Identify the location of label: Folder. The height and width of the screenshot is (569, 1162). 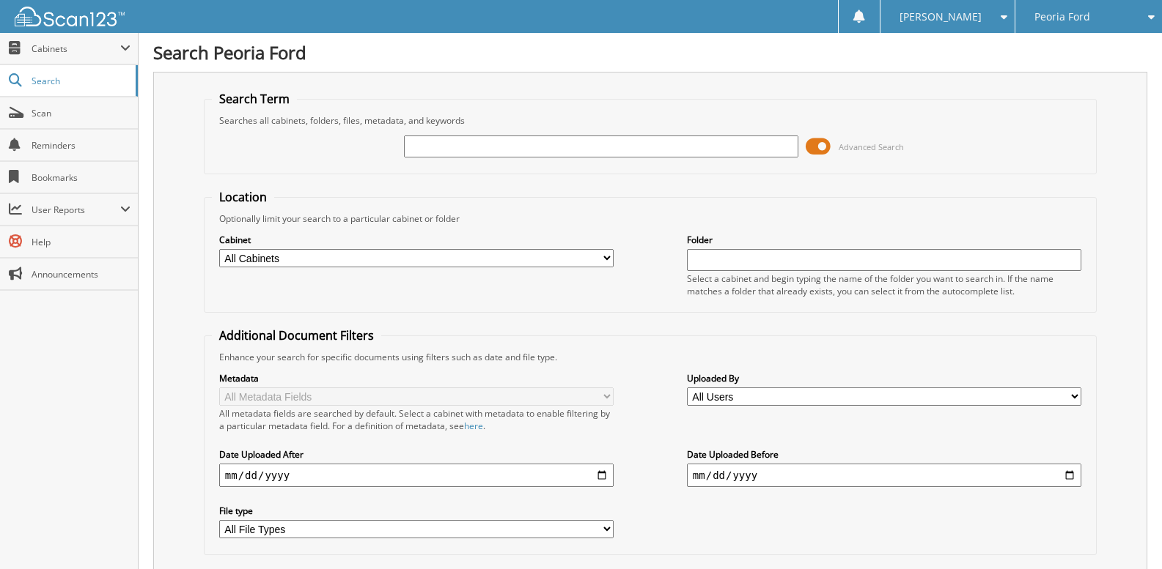
(884, 240).